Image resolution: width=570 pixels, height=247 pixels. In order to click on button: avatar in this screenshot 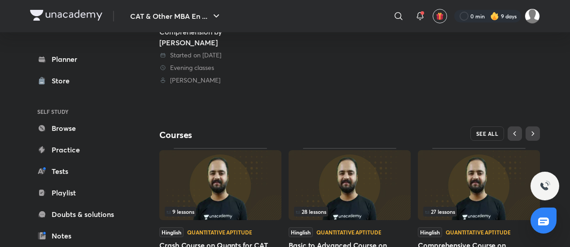, I will do `click(440, 16)`.